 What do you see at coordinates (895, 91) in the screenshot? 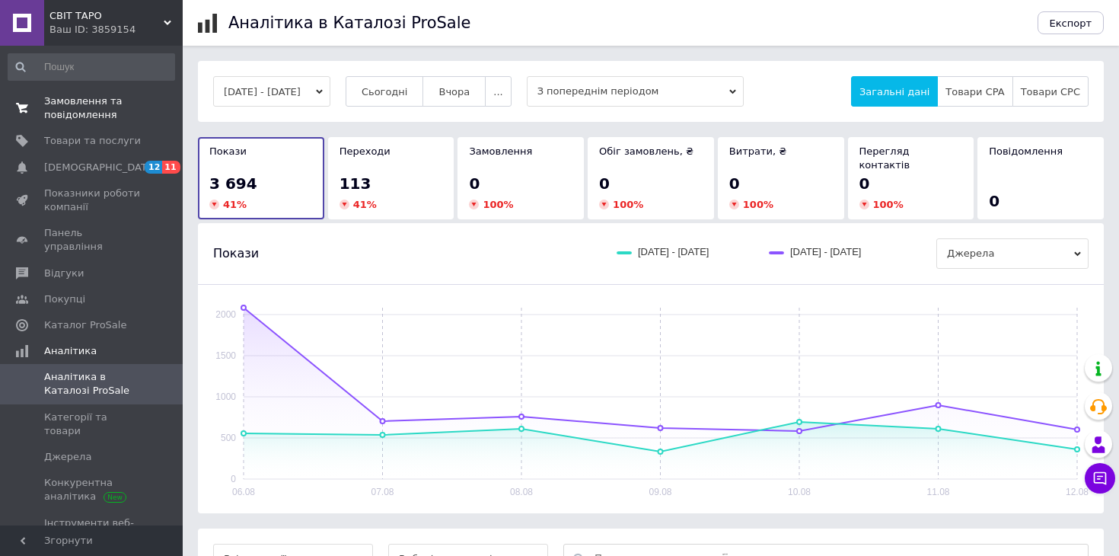
I see `button: Загальні дані` at bounding box center [895, 91].